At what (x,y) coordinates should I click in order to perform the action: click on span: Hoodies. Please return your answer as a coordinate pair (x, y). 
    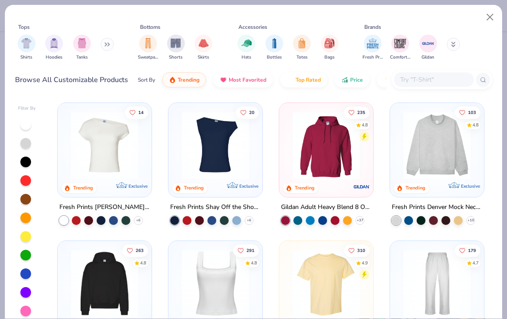
    Looking at the image, I should click on (54, 57).